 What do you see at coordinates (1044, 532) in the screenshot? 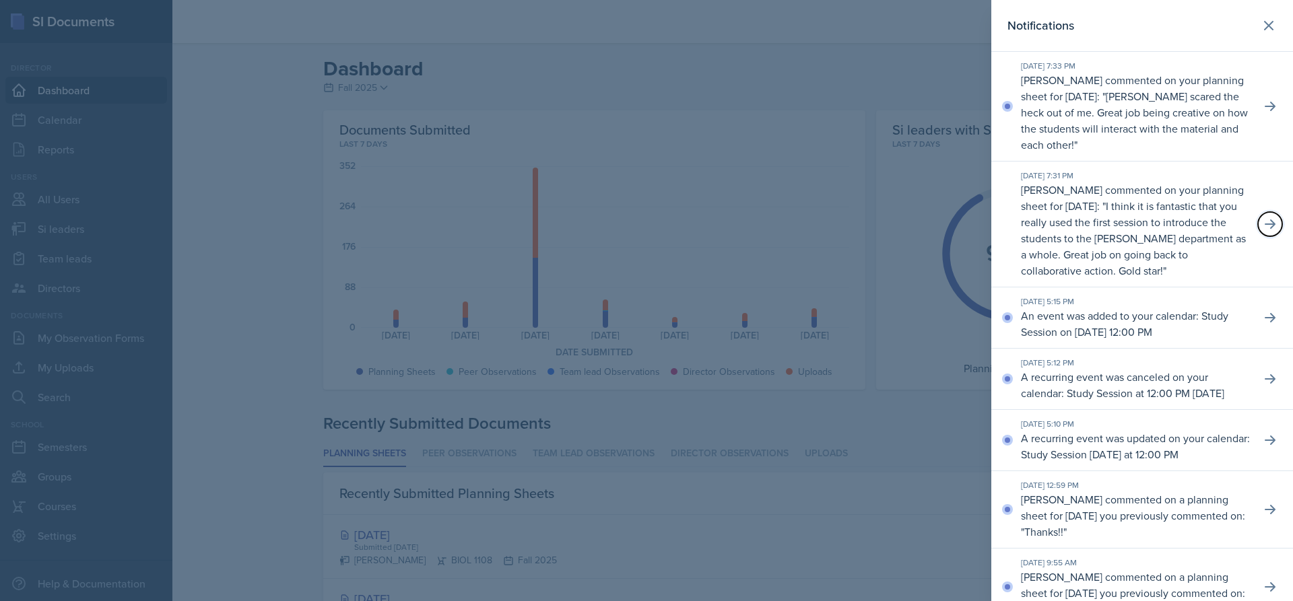
I see `p: Thanks!!` at bounding box center [1044, 532].